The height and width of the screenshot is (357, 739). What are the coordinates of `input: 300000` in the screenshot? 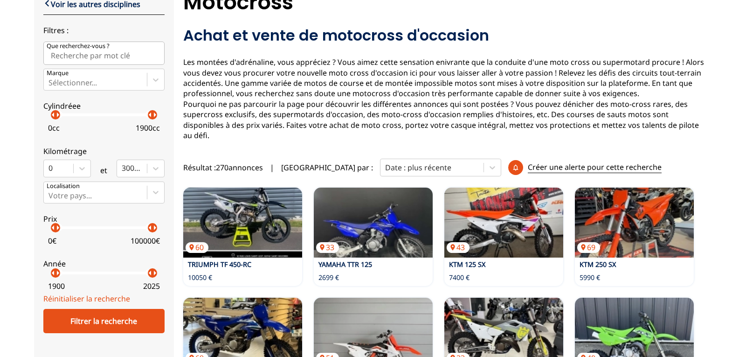 It's located at (123, 168).